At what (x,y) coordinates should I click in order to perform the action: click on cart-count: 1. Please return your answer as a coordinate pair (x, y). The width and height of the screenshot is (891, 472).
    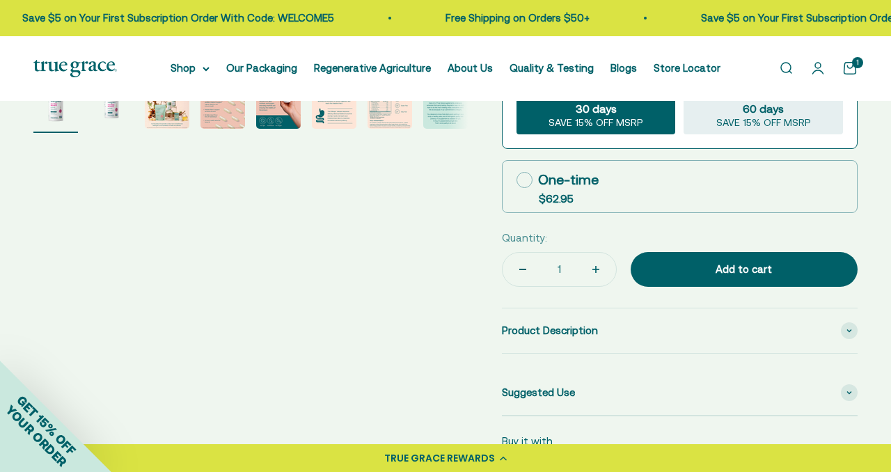
    Looking at the image, I should click on (857, 63).